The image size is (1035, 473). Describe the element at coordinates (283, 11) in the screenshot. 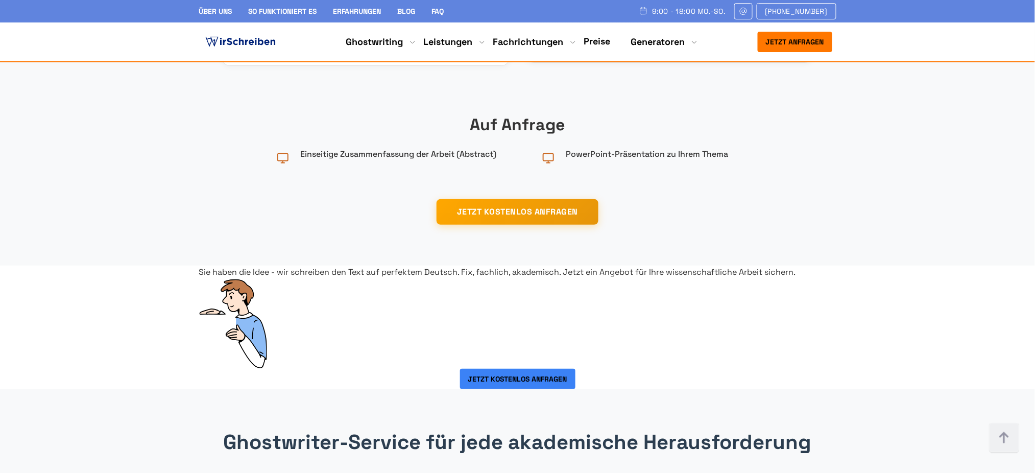

I see `a: So funktioniert es` at that location.